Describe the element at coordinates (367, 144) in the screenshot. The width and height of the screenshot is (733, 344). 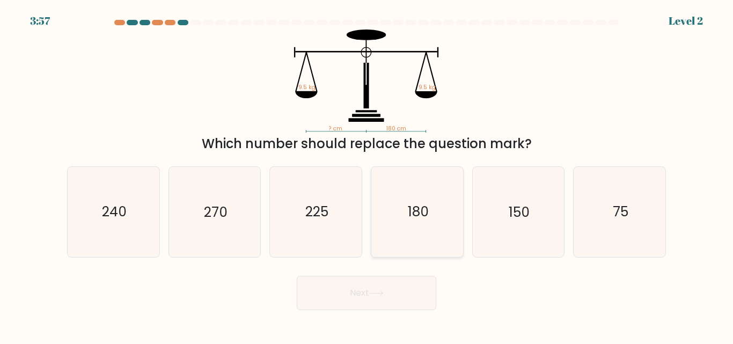
I see `div: Which number should replace the question mark?` at that location.